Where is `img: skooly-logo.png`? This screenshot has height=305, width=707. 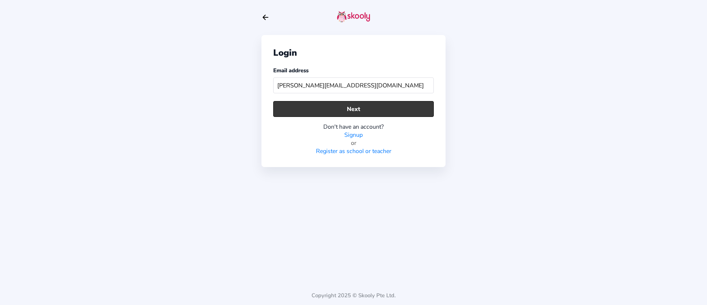 img: skooly-logo.png is located at coordinates (354, 17).